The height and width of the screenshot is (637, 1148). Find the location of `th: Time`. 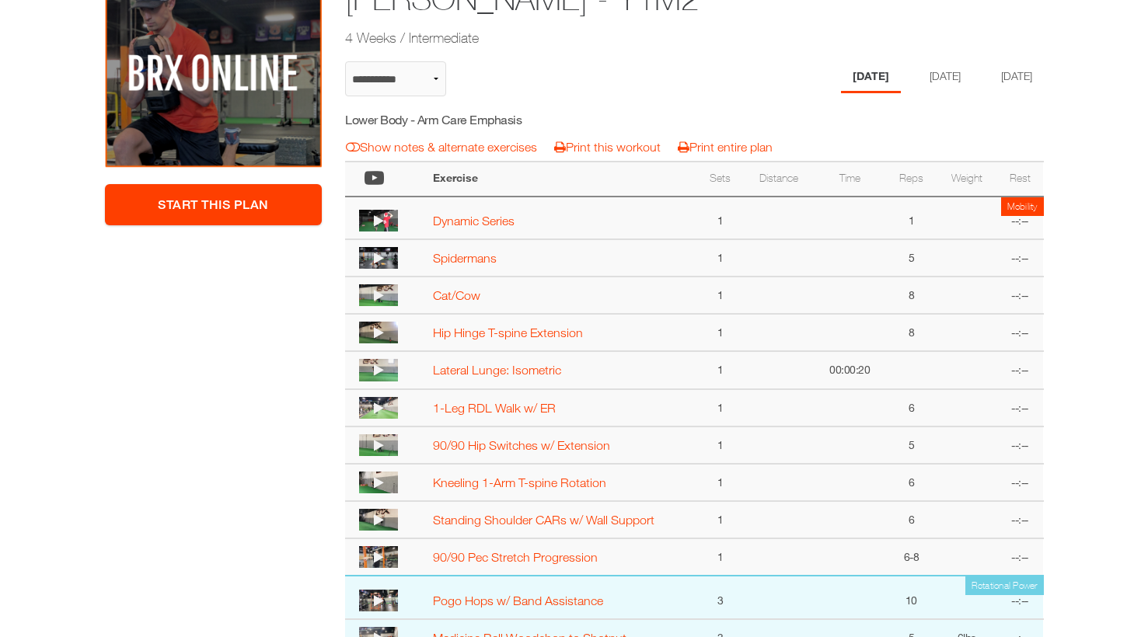

th: Time is located at coordinates (850, 179).